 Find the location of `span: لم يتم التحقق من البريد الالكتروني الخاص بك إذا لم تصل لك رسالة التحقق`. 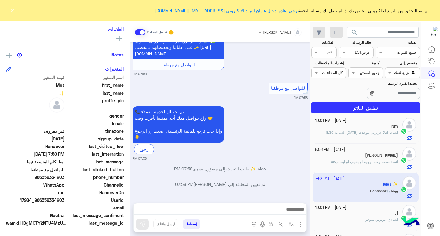

span: لم يتم التحقق من البريد الالكتروني الخاص بك إذا لم تصل لك رسالة التحقق is located at coordinates (292, 10).